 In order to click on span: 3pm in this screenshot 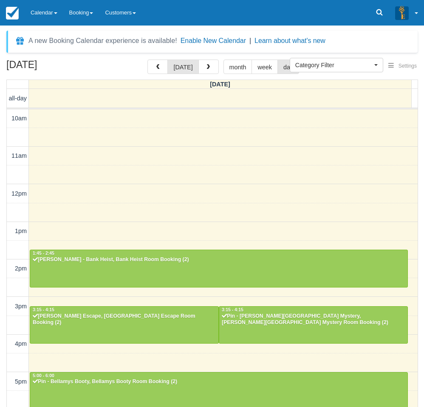, I will do `click(21, 306)`.